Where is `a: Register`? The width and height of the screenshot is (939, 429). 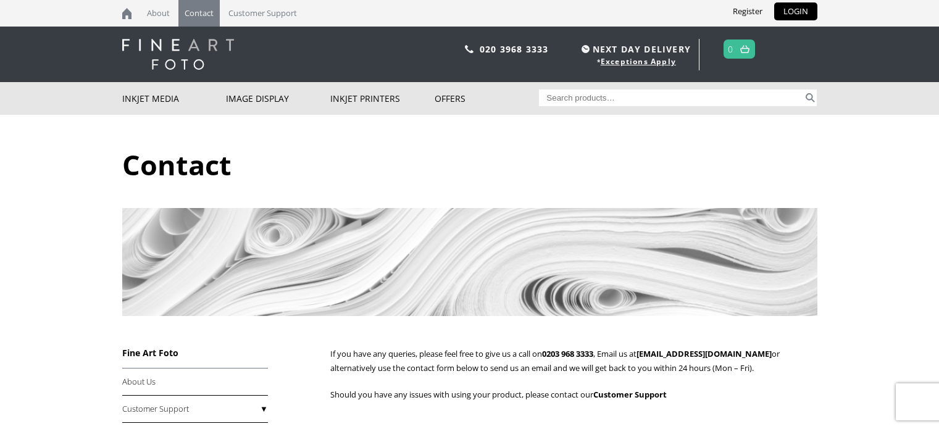
a: Register is located at coordinates (747, 11).